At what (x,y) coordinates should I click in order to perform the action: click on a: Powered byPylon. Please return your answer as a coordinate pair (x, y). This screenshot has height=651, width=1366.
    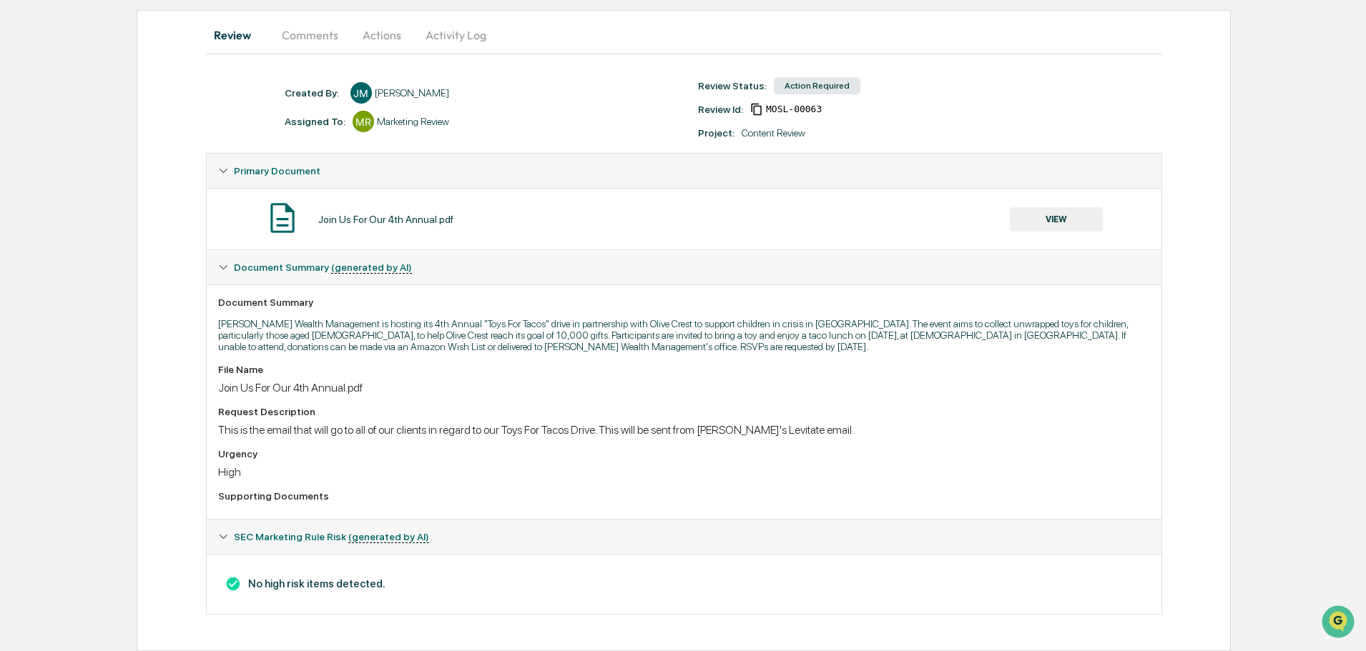
    Looking at the image, I should click on (137, 247).